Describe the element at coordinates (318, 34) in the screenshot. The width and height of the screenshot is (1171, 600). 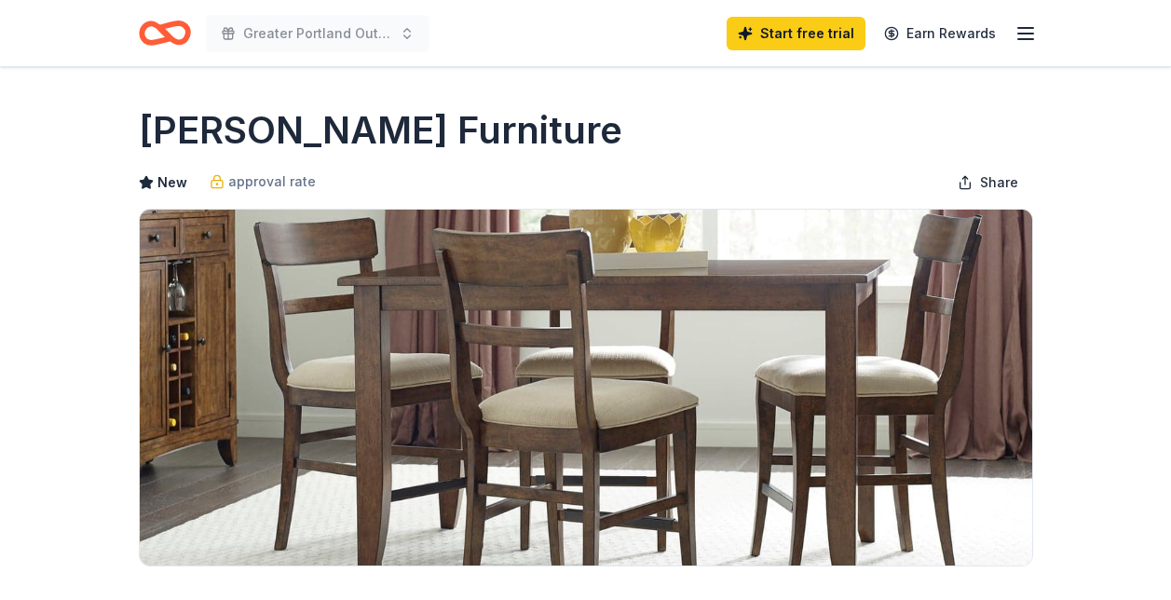
I see `span: Greater Portland Out of the Darkness Walk to Fight Suicide` at that location.